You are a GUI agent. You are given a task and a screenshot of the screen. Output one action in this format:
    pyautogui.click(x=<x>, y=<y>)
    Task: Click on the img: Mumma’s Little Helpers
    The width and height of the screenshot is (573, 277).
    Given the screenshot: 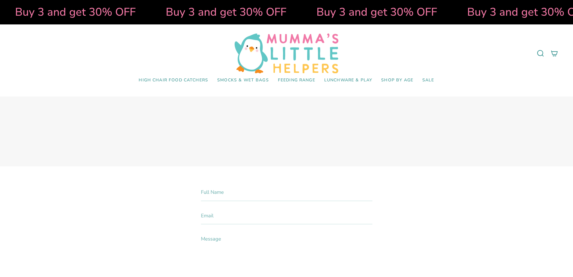 What is the action you would take?
    pyautogui.click(x=286, y=53)
    